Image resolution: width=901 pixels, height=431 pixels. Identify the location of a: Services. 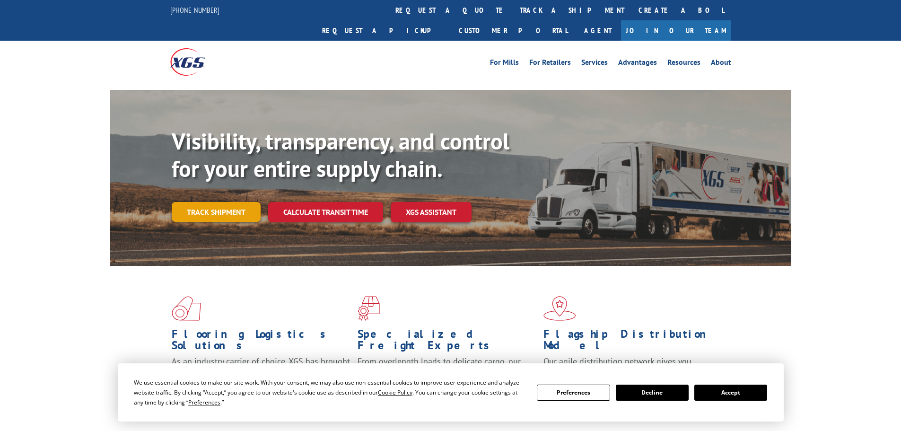
(594, 64).